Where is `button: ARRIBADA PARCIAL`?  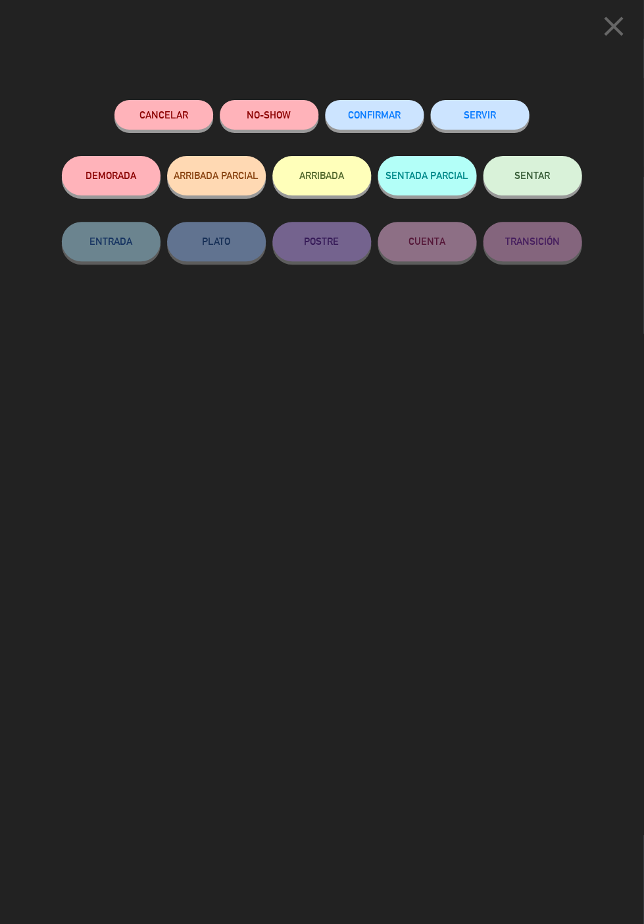
button: ARRIBADA PARCIAL is located at coordinates (217, 176).